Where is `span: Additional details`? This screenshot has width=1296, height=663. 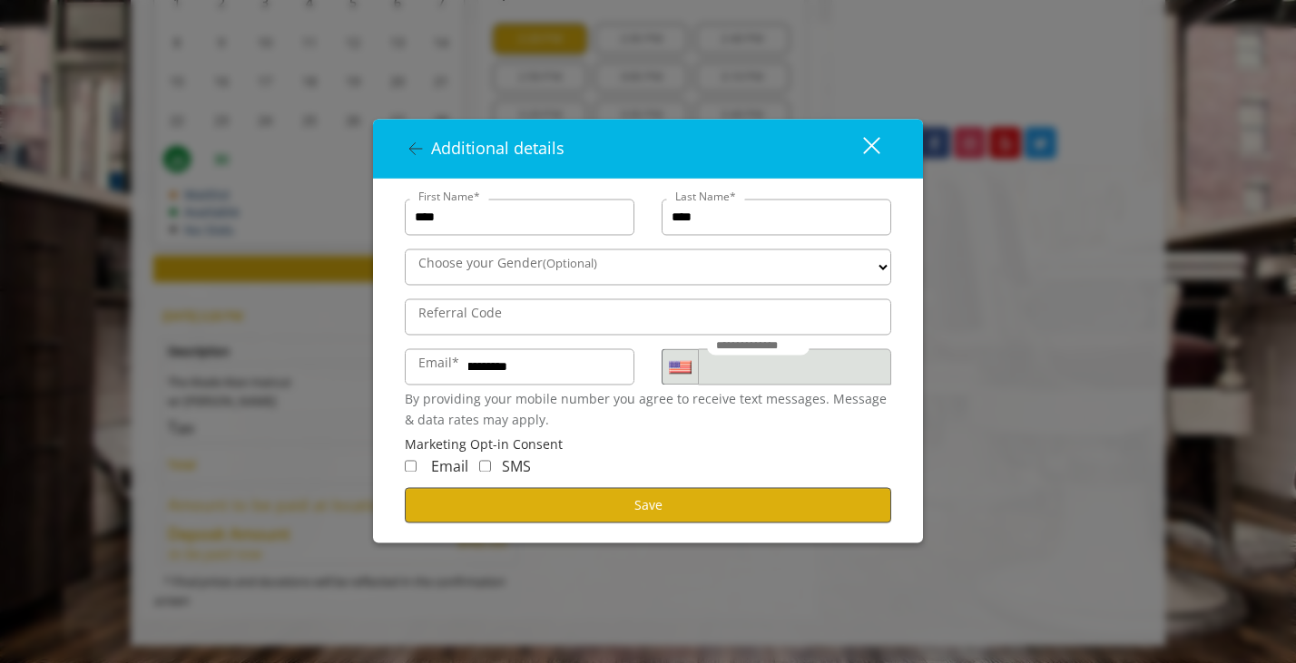 span: Additional details is located at coordinates (497, 149).